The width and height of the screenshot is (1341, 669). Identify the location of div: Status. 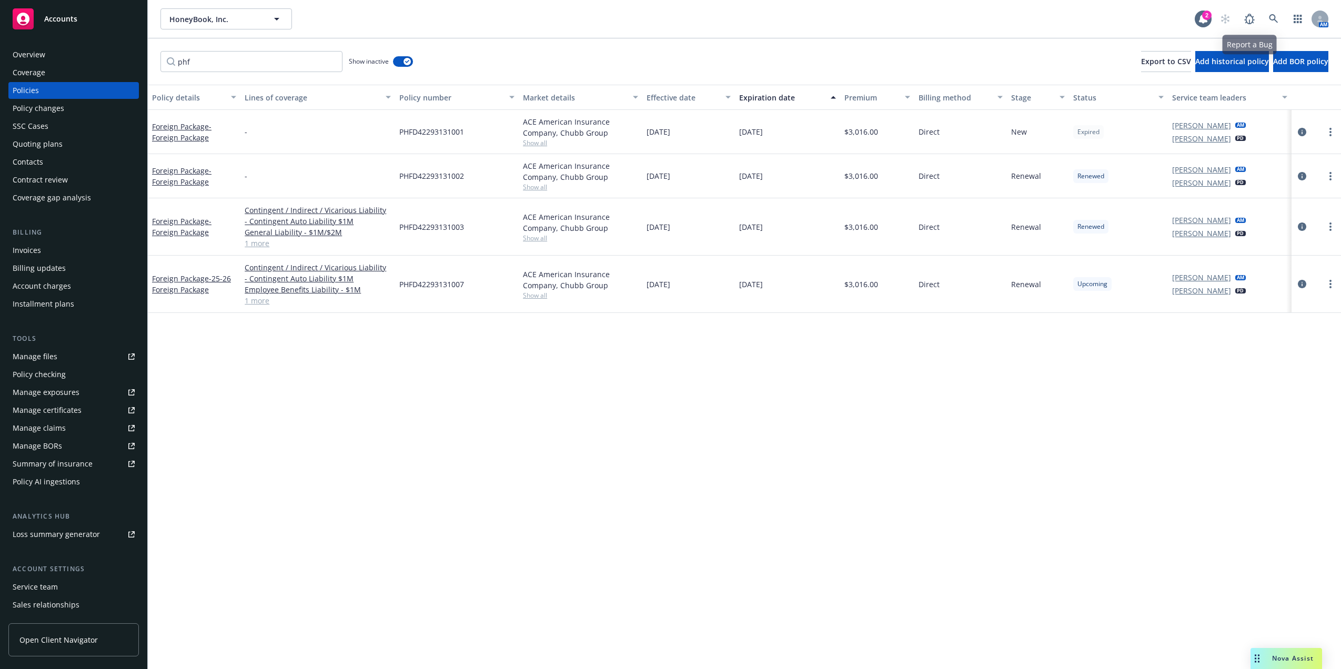
(1112, 97).